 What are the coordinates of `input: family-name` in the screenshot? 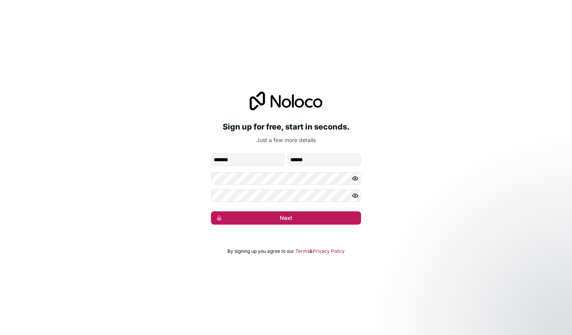 It's located at (325, 160).